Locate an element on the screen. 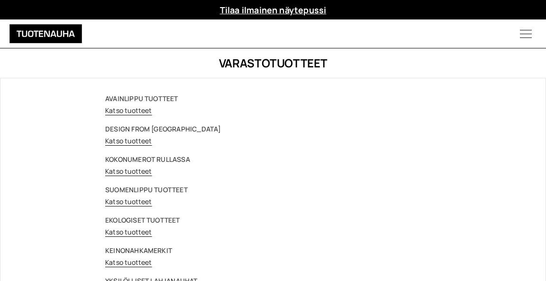  strong: KEINONAHKAMERKIT is located at coordinates (138, 250).